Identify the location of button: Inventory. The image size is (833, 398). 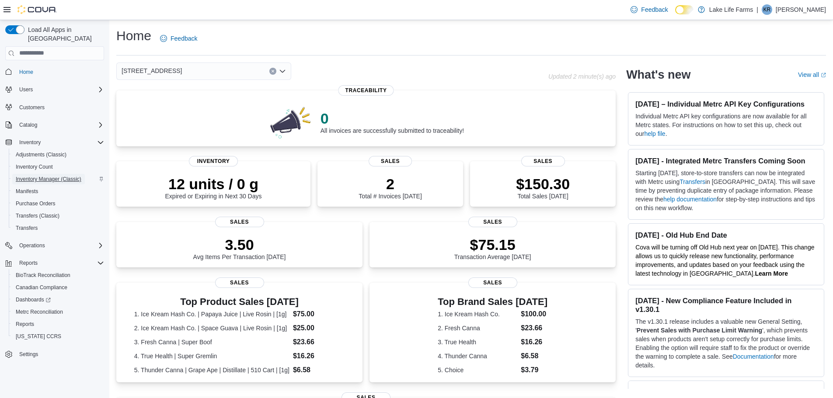
(30, 143).